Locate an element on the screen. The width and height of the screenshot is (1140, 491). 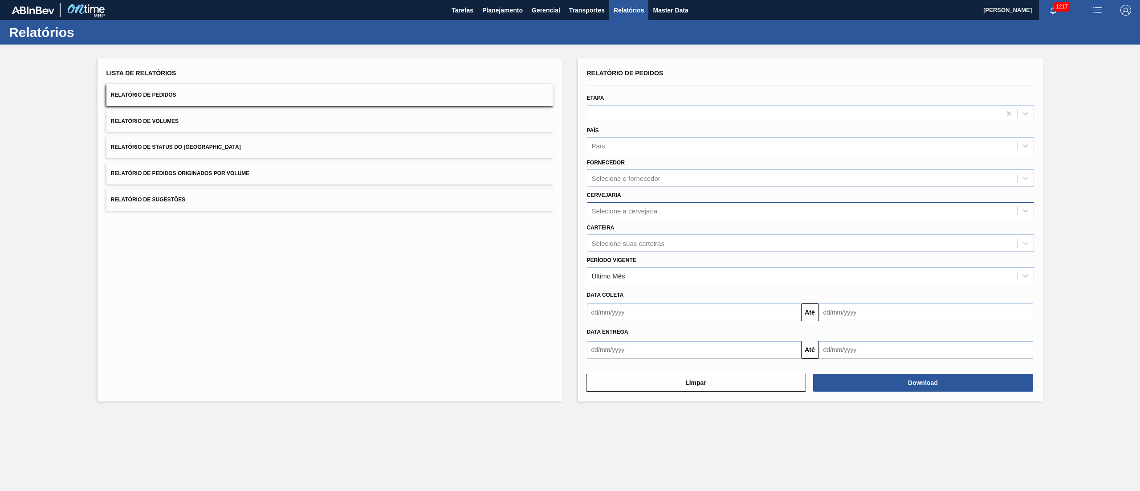
label: Cervejaria is located at coordinates (604, 195).